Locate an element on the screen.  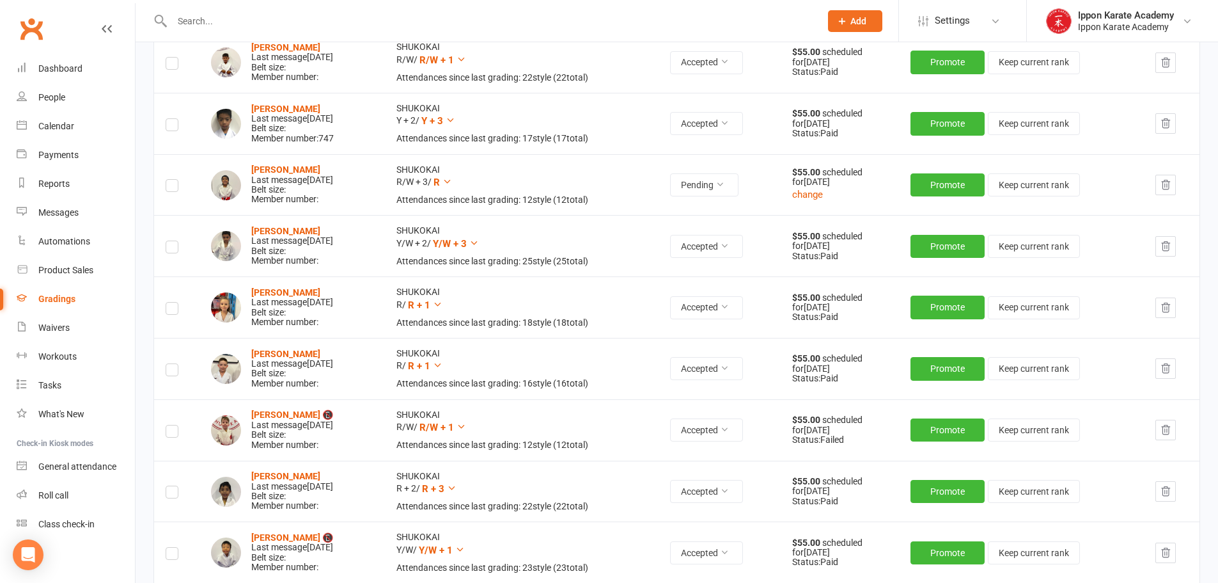
button: Pending is located at coordinates (704, 185).